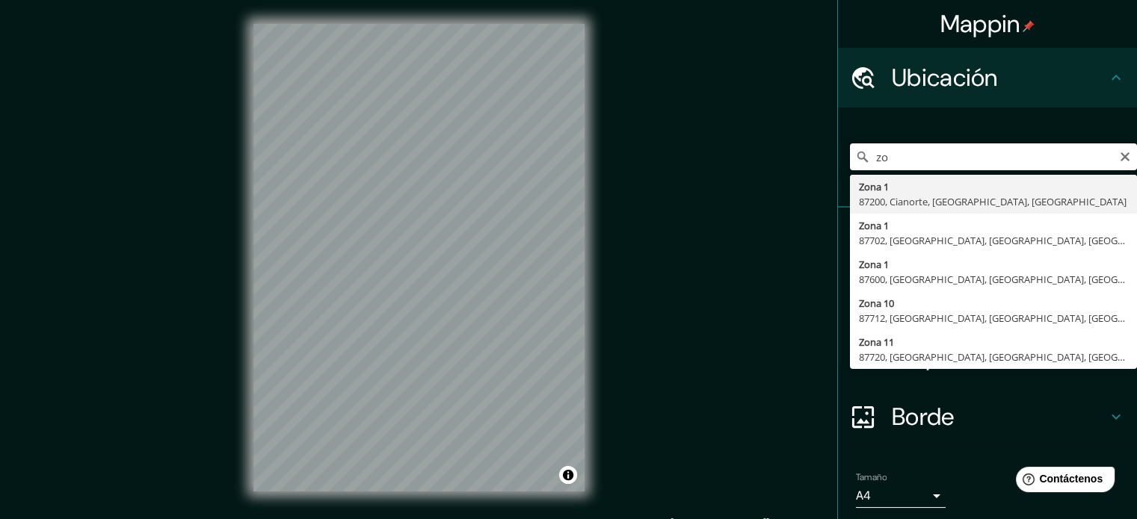 The image size is (1137, 519). Describe the element at coordinates (980, 24) in the screenshot. I see `font: Mappin` at that location.